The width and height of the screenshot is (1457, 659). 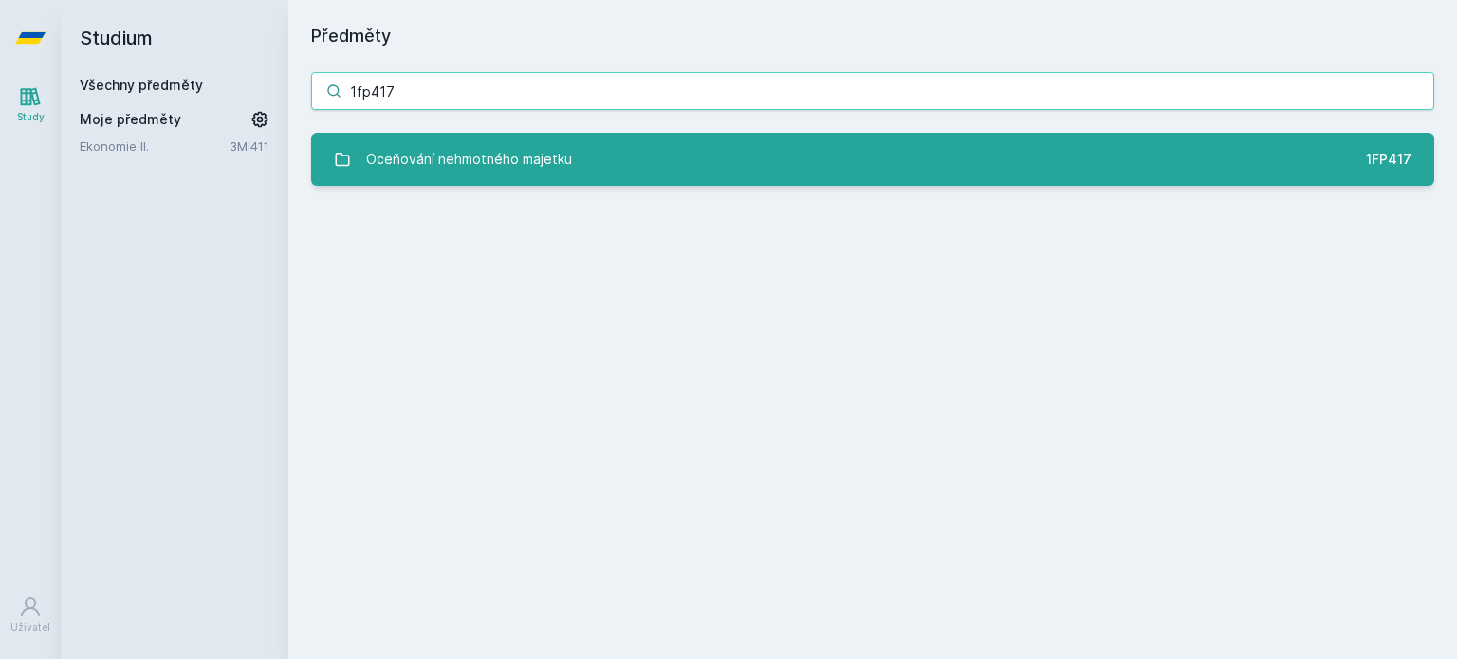 What do you see at coordinates (155, 146) in the screenshot?
I see `a: Ekonomie II.` at bounding box center [155, 146].